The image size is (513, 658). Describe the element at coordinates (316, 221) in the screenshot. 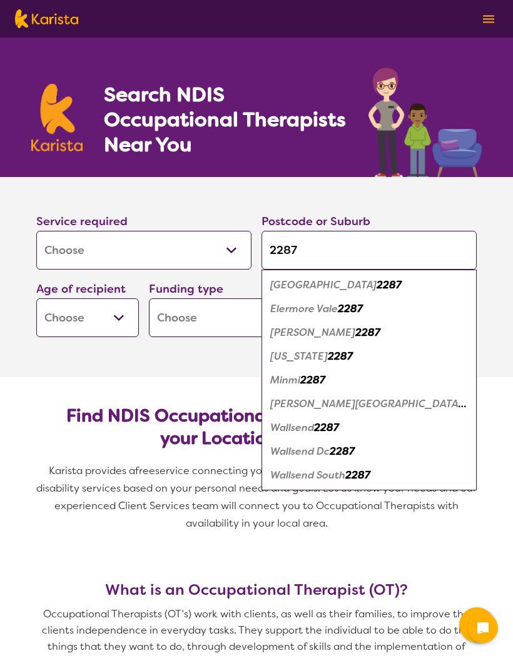

I see `label: Postcode or Suburb` at that location.